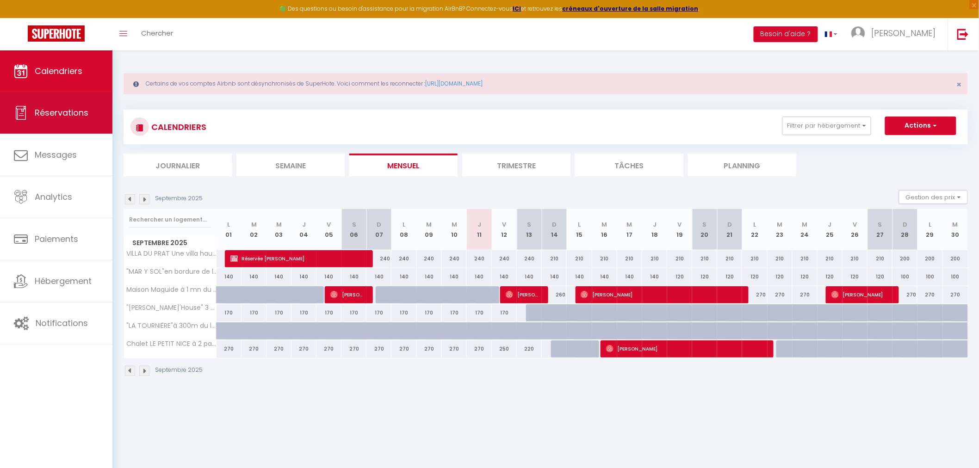 The width and height of the screenshot is (979, 468). What do you see at coordinates (630, 229) in the screenshot?
I see `th: 17` at bounding box center [630, 229].